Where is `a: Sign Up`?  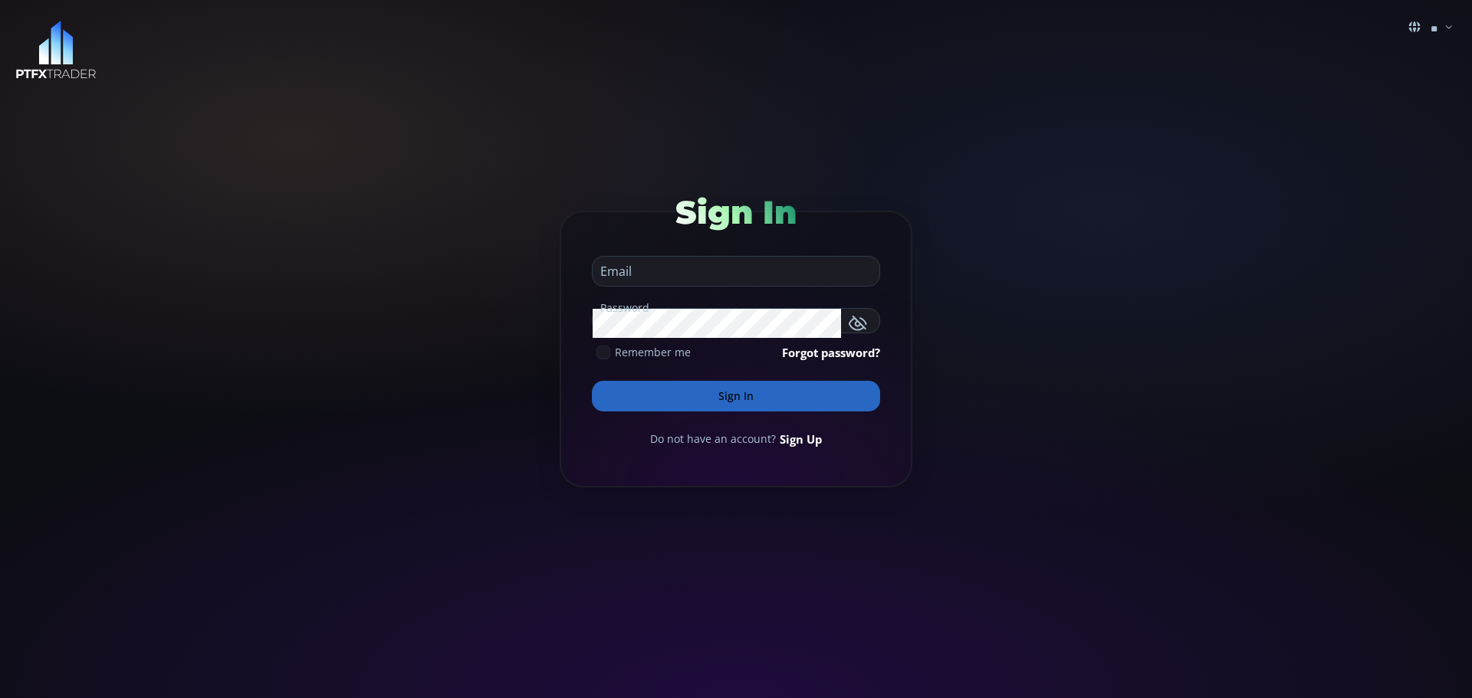
a: Sign Up is located at coordinates (800, 439).